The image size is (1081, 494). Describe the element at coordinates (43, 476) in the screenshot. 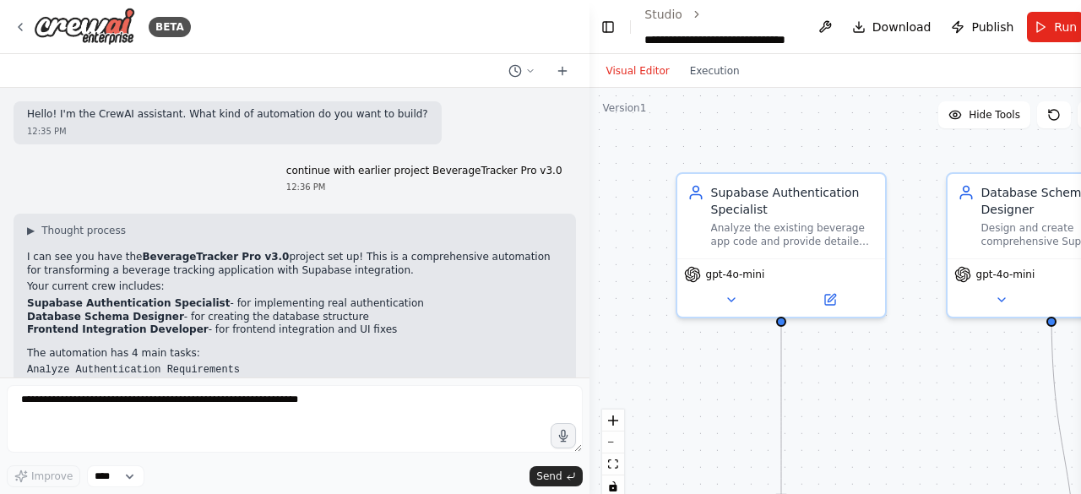

I see `button: Improve` at that location.